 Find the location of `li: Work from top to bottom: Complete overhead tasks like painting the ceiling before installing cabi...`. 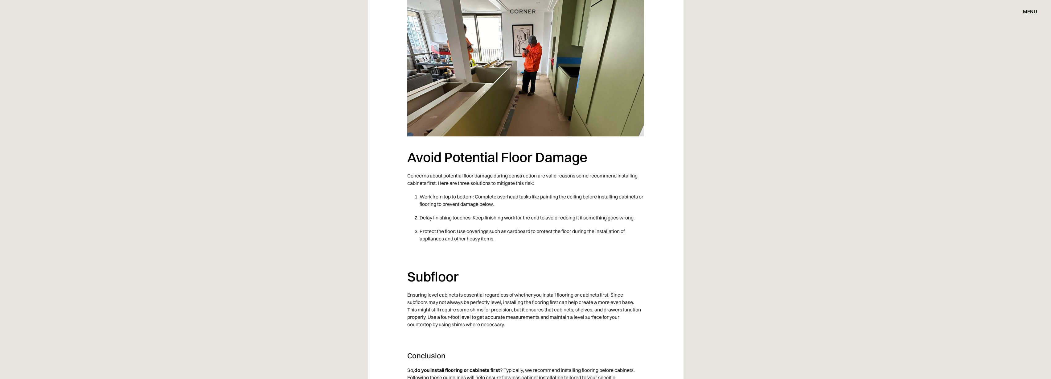

li: Work from top to bottom: Complete overhead tasks like painting the ceiling before installing cabi... is located at coordinates (532, 200).